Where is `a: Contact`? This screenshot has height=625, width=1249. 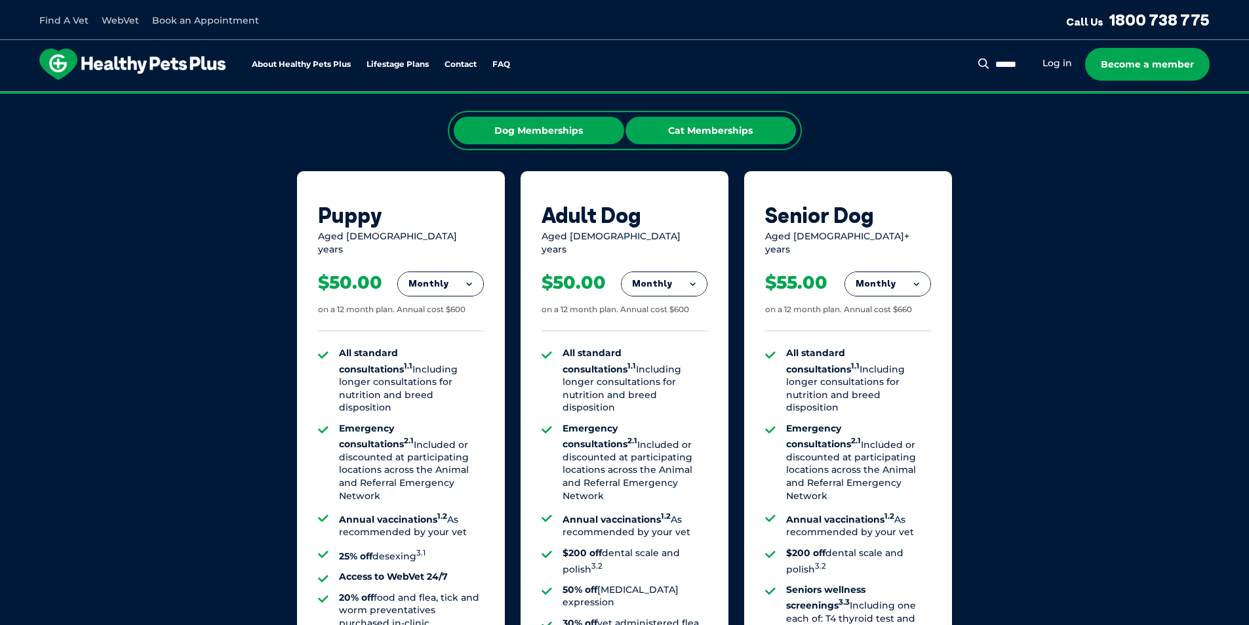 a: Contact is located at coordinates (460, 64).